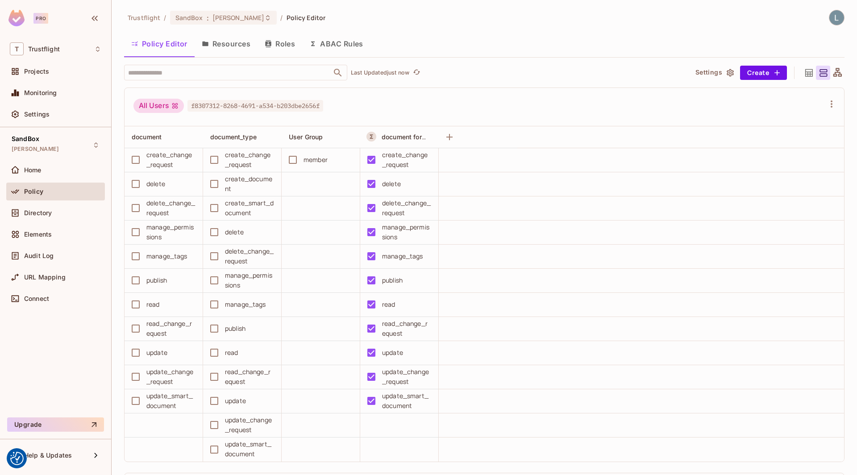 The width and height of the screenshot is (857, 475). What do you see at coordinates (17, 18) in the screenshot?
I see `img: SReyMgAAAABJRU5ErkJggg==` at bounding box center [17, 18].